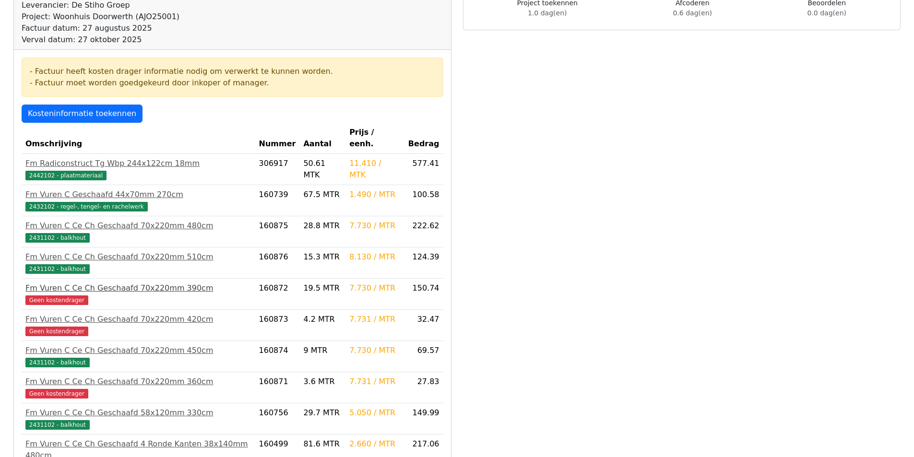 The width and height of the screenshot is (914, 457). I want to click on a: Fm Vuren C Ce Ch Geschaafd 70x220mm 390cmGeen kostendrager, so click(138, 294).